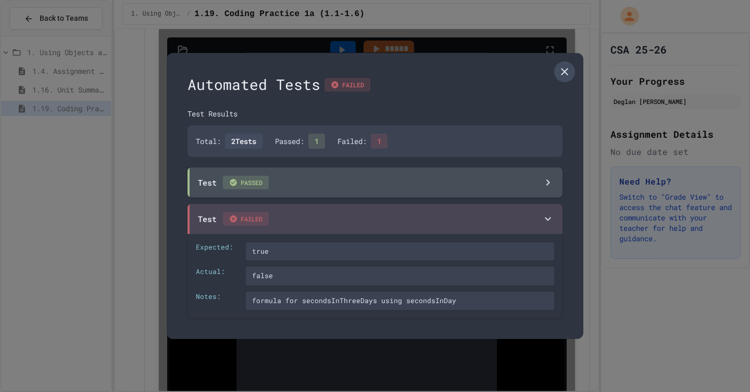 The image size is (750, 392). I want to click on span: FAILED, so click(246, 219).